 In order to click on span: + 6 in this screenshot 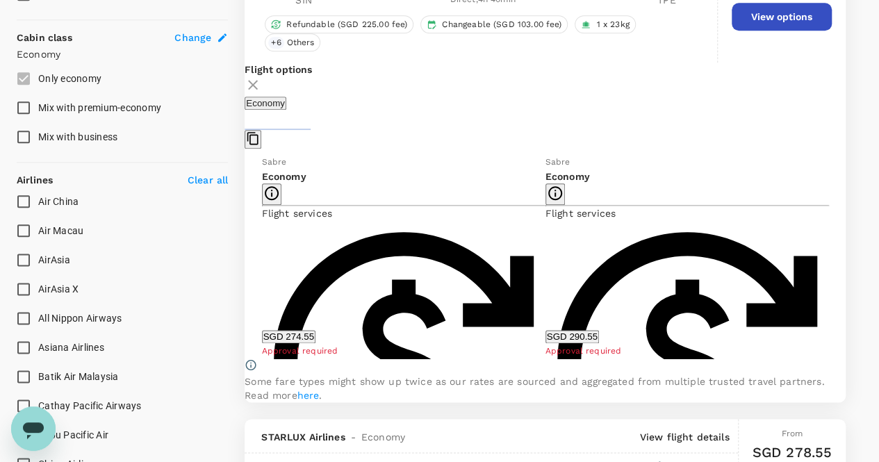, I will do `click(276, 42)`.